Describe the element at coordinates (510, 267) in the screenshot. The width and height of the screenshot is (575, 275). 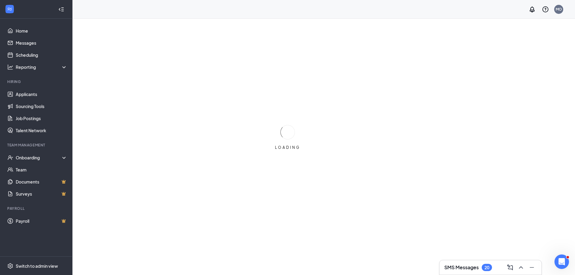
I see `button: ComposeMessage` at that location.